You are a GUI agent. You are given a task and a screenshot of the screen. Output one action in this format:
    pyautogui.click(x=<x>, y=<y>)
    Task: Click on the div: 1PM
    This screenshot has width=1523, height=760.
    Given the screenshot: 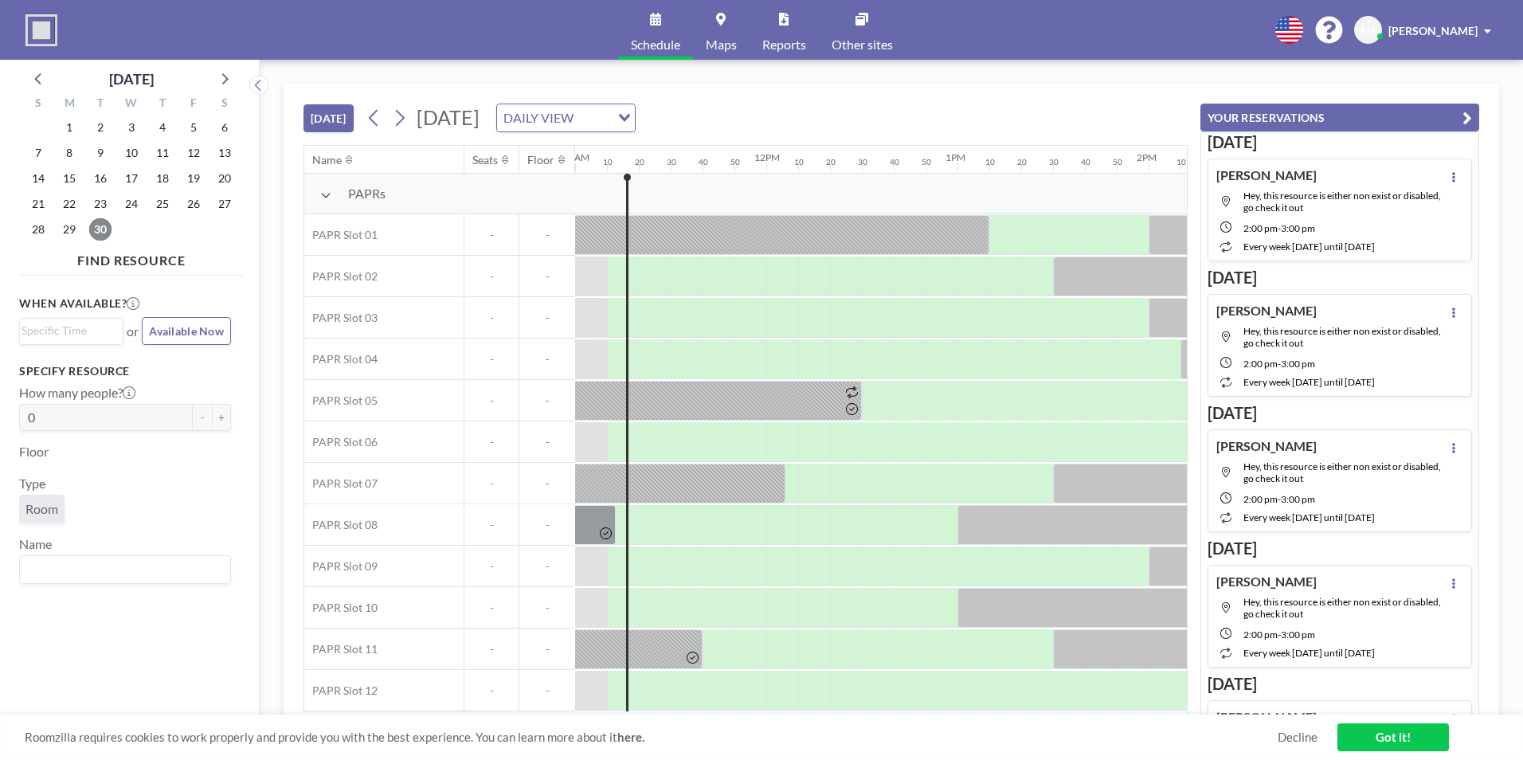 What is the action you would take?
    pyautogui.click(x=955, y=157)
    